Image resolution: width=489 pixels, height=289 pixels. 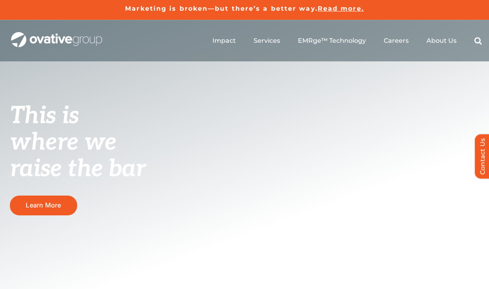 What do you see at coordinates (224, 41) in the screenshot?
I see `a: Impact` at bounding box center [224, 41].